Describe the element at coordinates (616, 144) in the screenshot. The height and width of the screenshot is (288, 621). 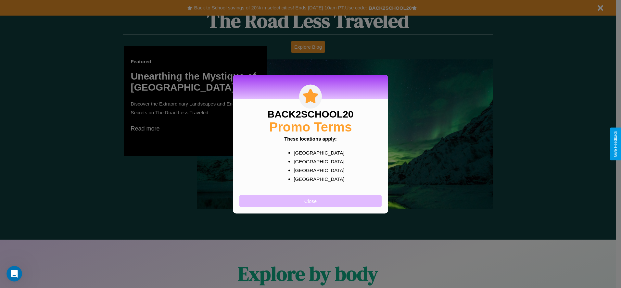
I see `div: Give Feedback` at that location.